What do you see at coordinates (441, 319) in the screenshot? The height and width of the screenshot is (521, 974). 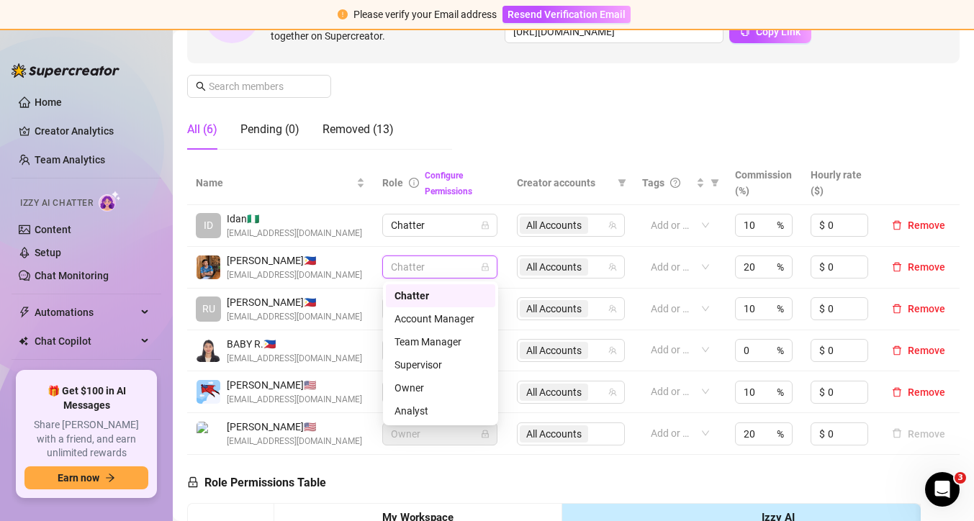 I see `div: Account Manager` at bounding box center [441, 319].